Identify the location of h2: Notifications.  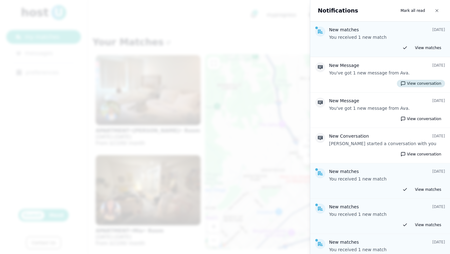
(338, 11).